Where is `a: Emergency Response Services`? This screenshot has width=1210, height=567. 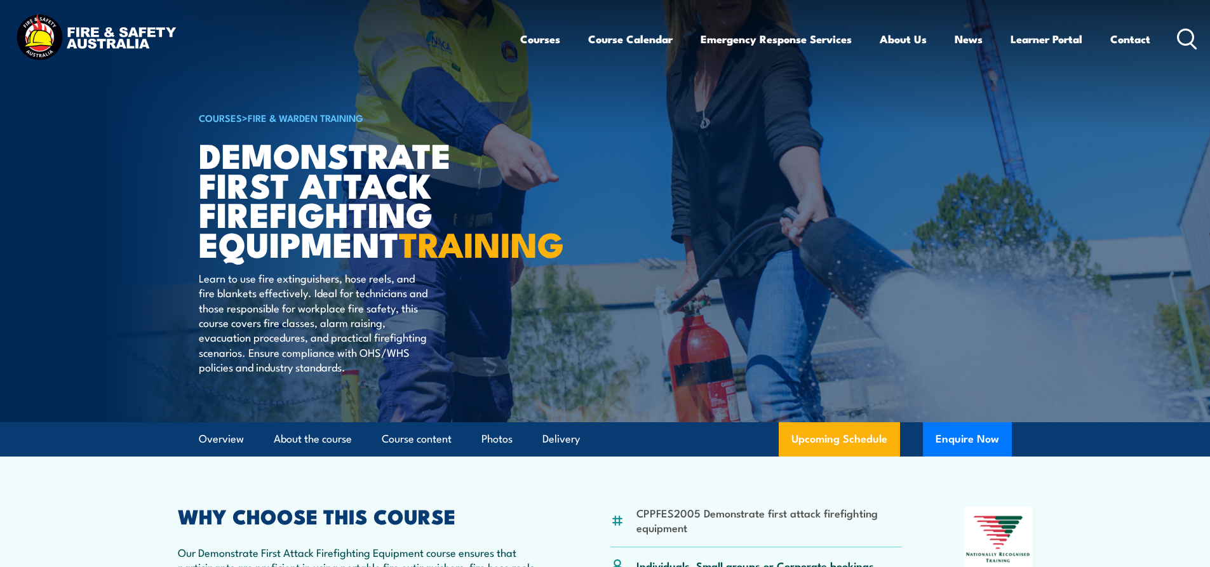
a: Emergency Response Services is located at coordinates (776, 39).